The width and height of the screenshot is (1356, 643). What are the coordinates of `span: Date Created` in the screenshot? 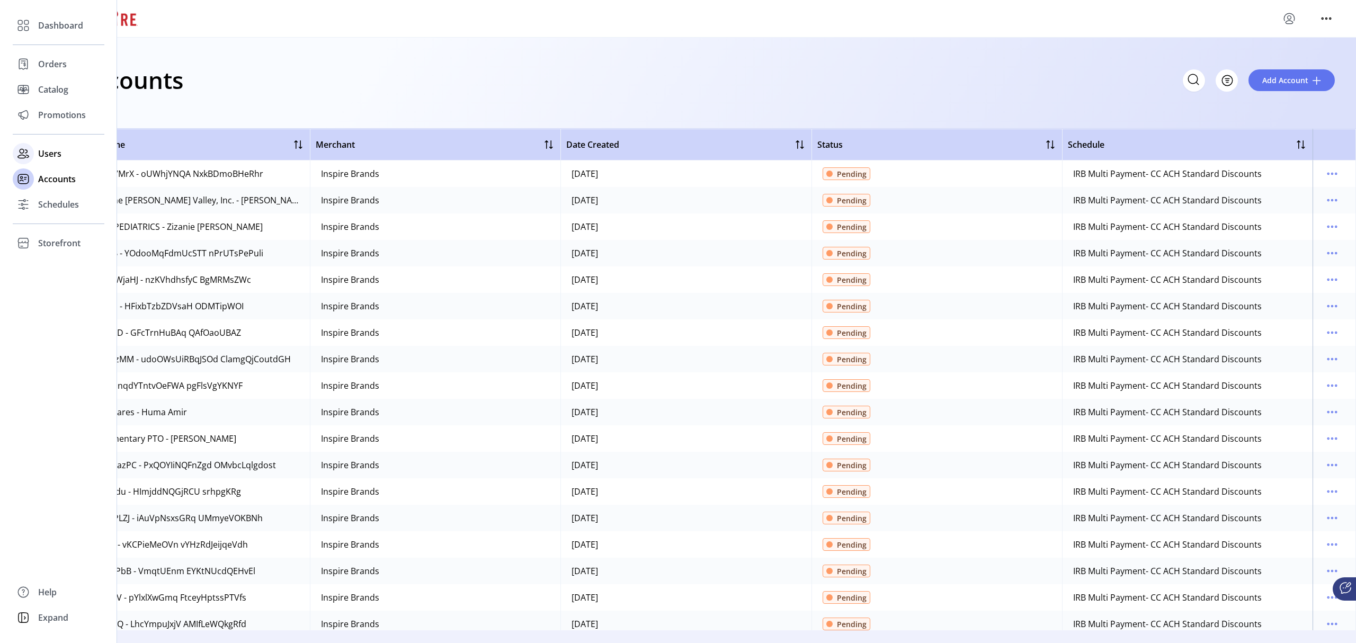 It's located at (593, 145).